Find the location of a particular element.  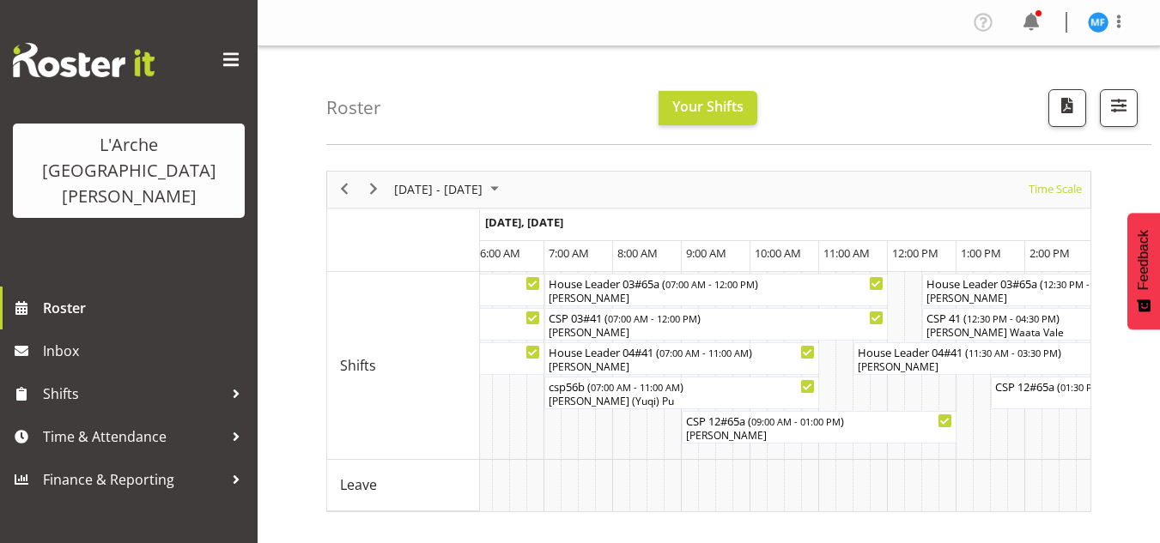

span: 6:00 AM is located at coordinates (500, 253).